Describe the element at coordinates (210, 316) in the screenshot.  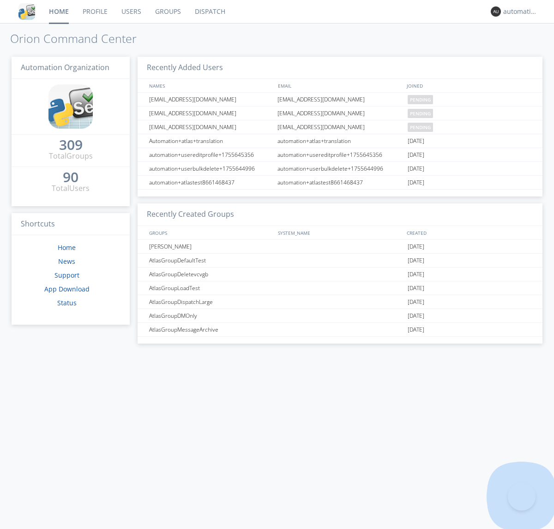
I see `div: AtlasGroupDMOnly` at that location.